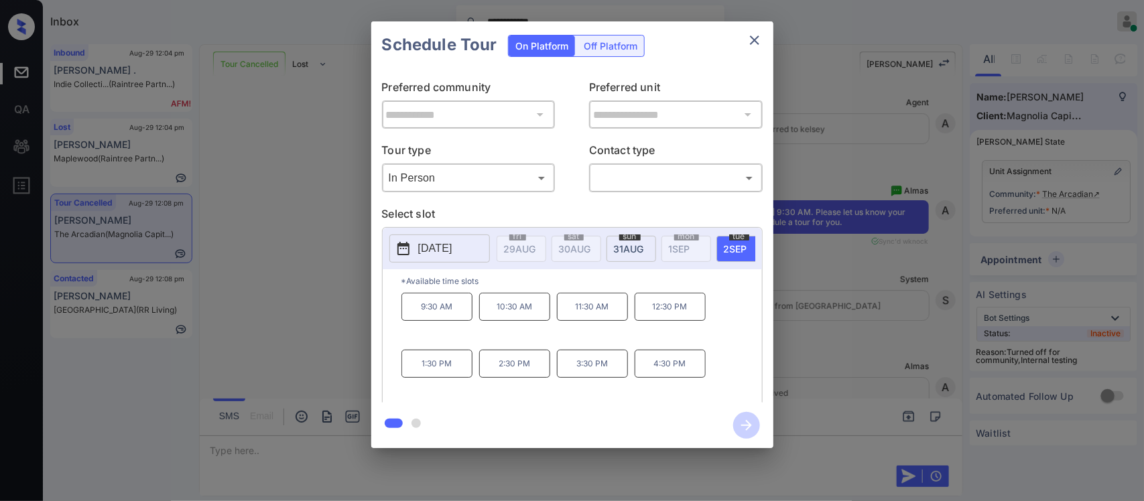 This screenshot has height=501, width=1144. What do you see at coordinates (515, 364) in the screenshot?
I see `p: 2:30 PM` at bounding box center [515, 364].